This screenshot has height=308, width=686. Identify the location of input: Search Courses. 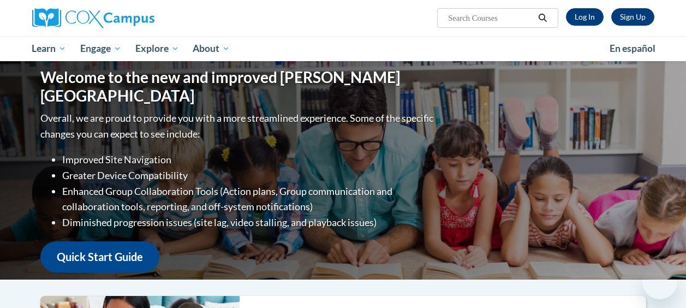
(491, 18).